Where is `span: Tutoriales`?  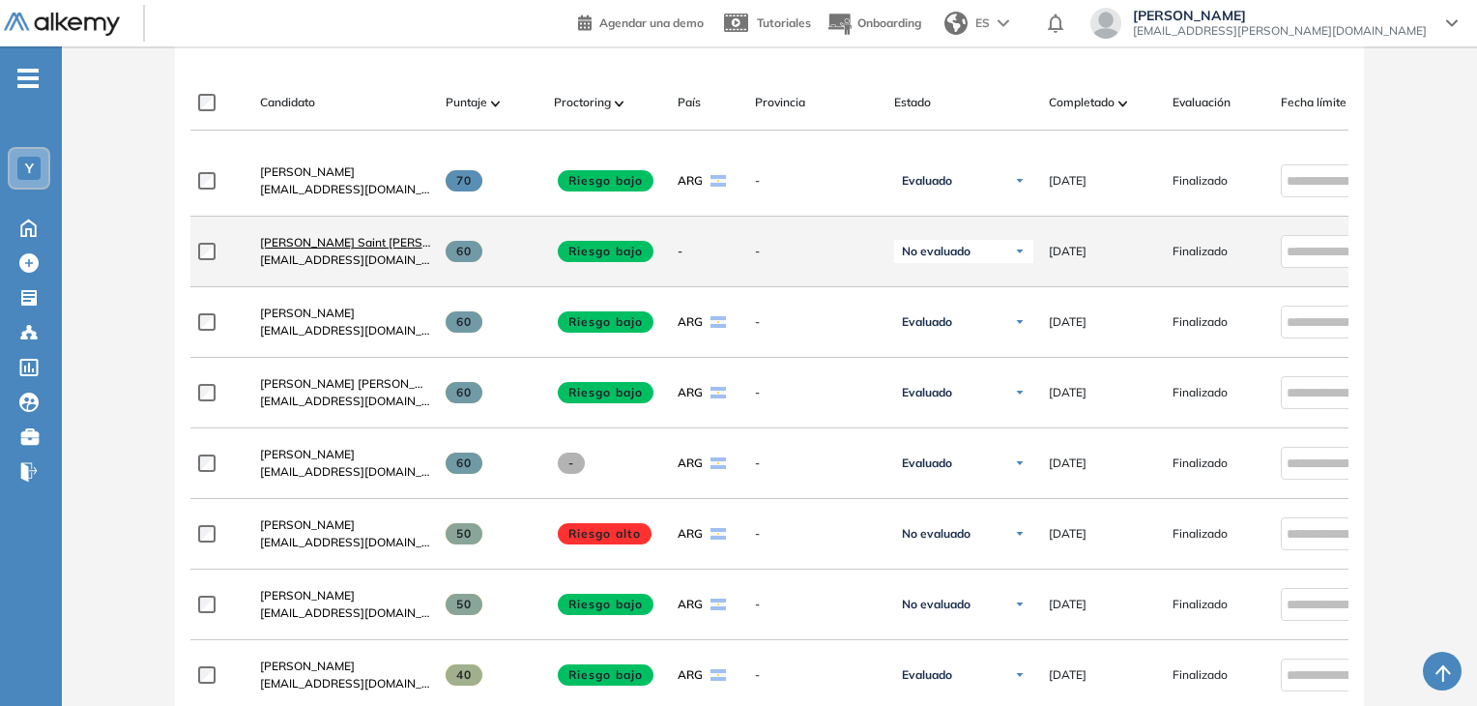
span: Tutoriales is located at coordinates (784, 22).